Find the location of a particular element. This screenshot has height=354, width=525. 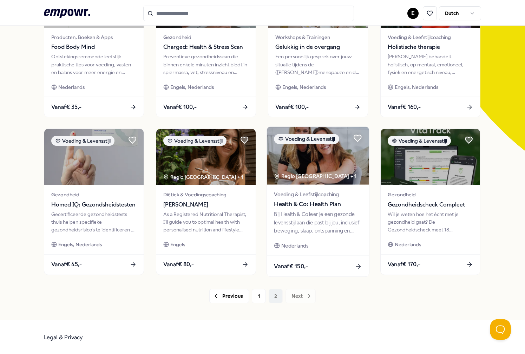

span: Food Body Mind is located at coordinates (94, 47).